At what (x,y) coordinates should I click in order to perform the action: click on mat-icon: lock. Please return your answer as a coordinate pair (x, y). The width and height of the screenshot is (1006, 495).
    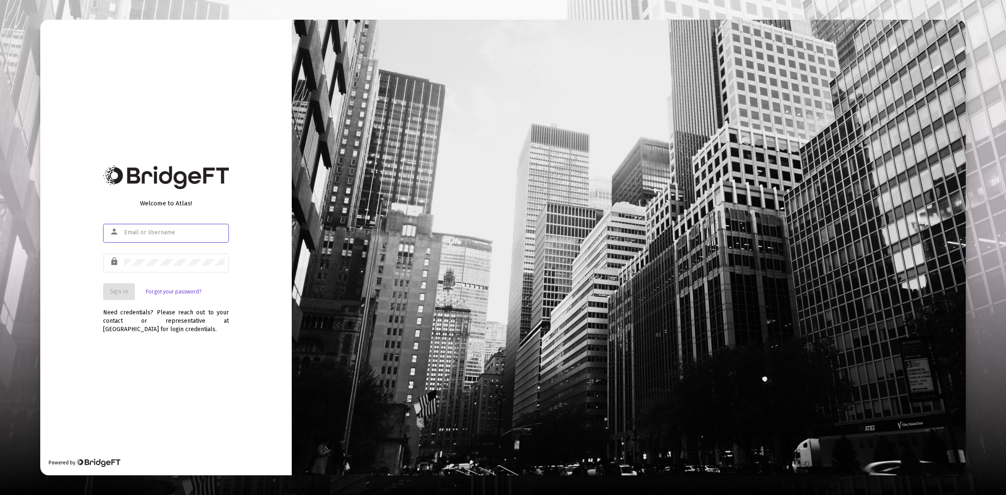
    Looking at the image, I should click on (115, 261).